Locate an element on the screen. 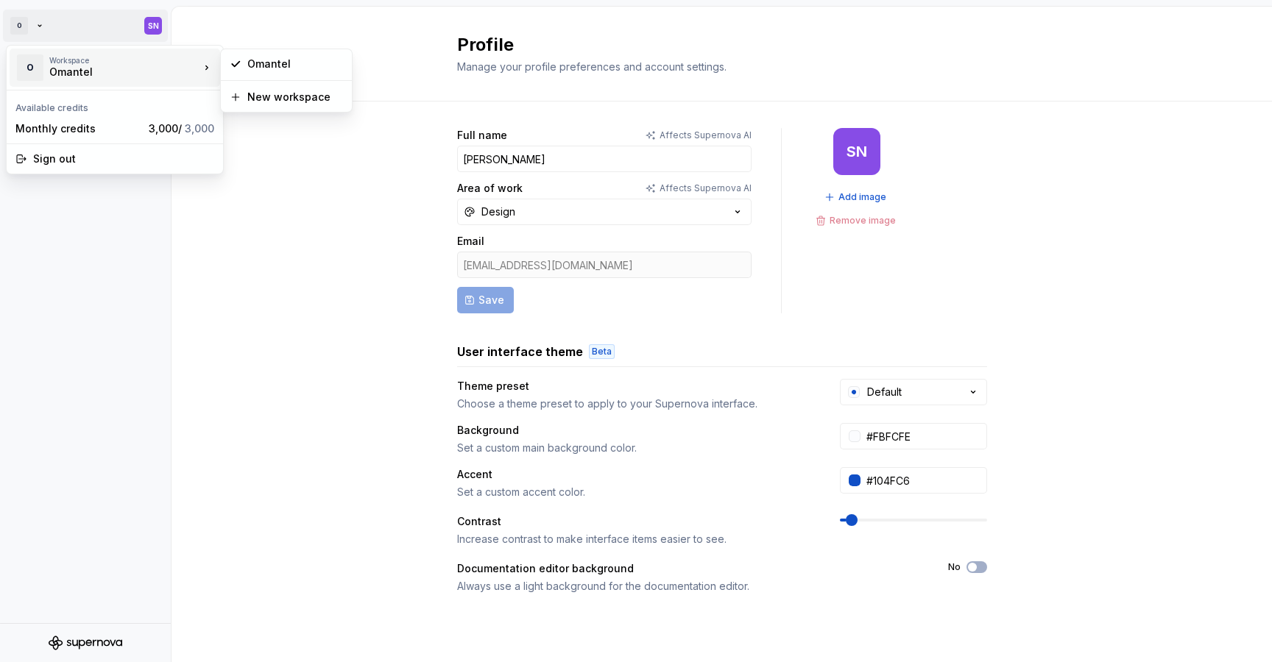  div: Monthly credits is located at coordinates (79, 129).